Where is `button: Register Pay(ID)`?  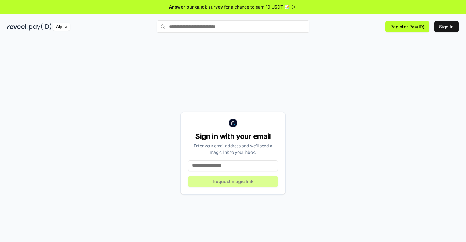
button: Register Pay(ID) is located at coordinates (407, 27).